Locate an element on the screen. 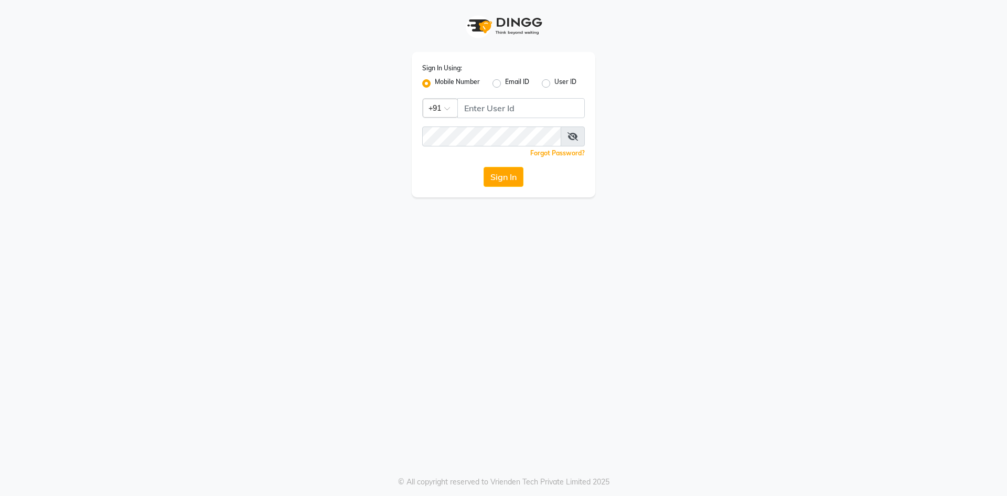  label: Email ID is located at coordinates (517, 83).